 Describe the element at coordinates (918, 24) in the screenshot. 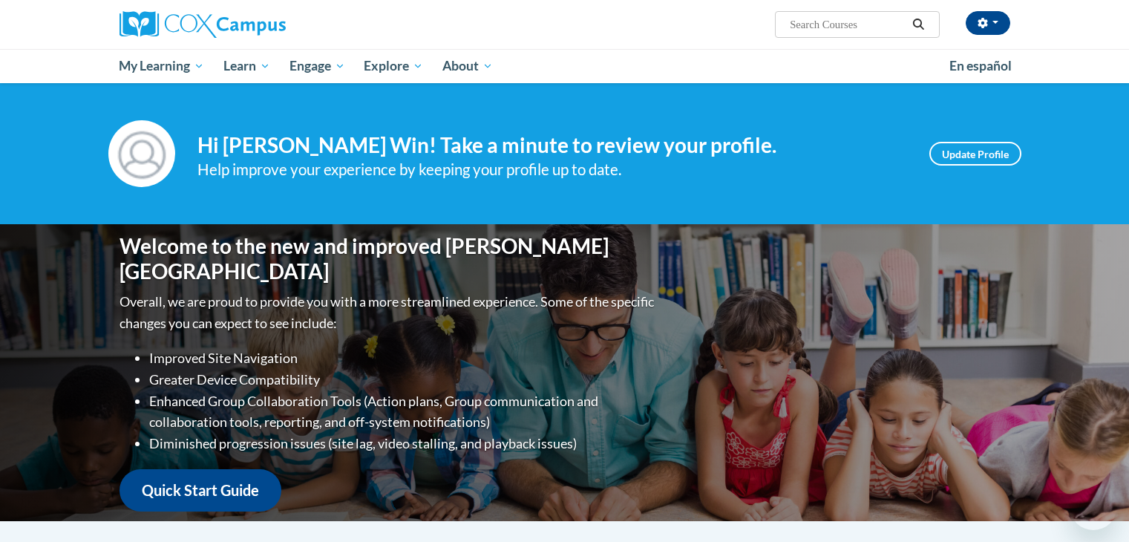

I see `button: Search` at that location.